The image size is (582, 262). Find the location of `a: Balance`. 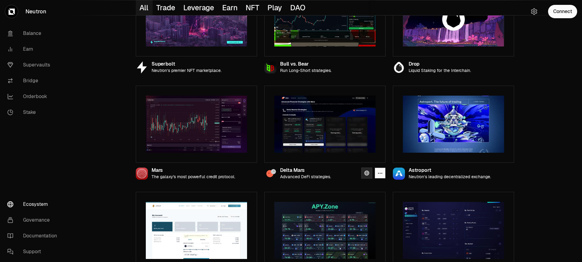

a: Balance is located at coordinates (34, 33).